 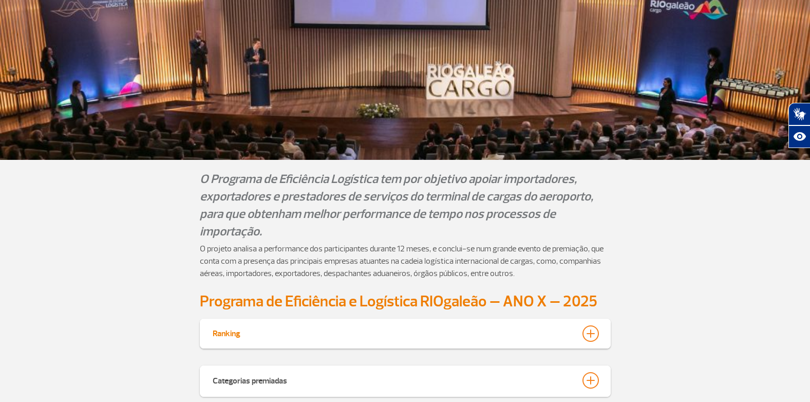 What do you see at coordinates (799, 125) in the screenshot?
I see `div: Plugin de acessibilidade da Hand Talk.` at bounding box center [799, 125].